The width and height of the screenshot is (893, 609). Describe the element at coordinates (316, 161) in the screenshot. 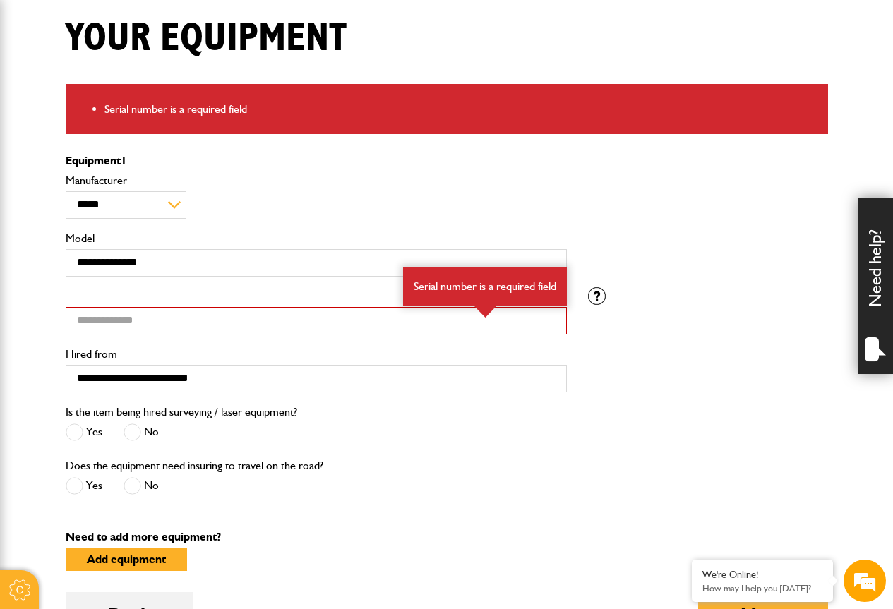

I see `p: Equipment` at that location.